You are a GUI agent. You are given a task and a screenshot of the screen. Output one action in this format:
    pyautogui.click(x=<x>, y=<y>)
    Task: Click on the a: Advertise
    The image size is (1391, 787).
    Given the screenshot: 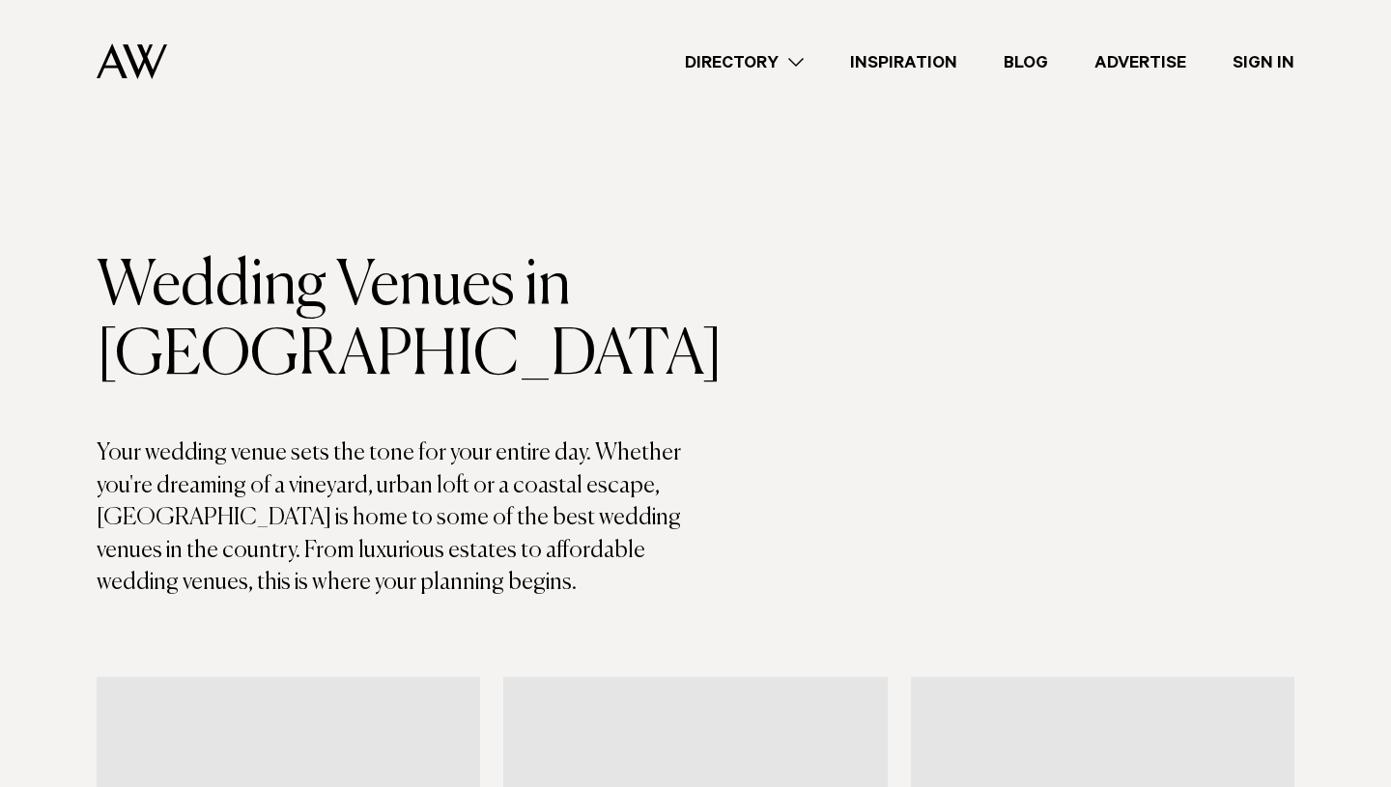 What is the action you would take?
    pyautogui.click(x=1140, y=62)
    